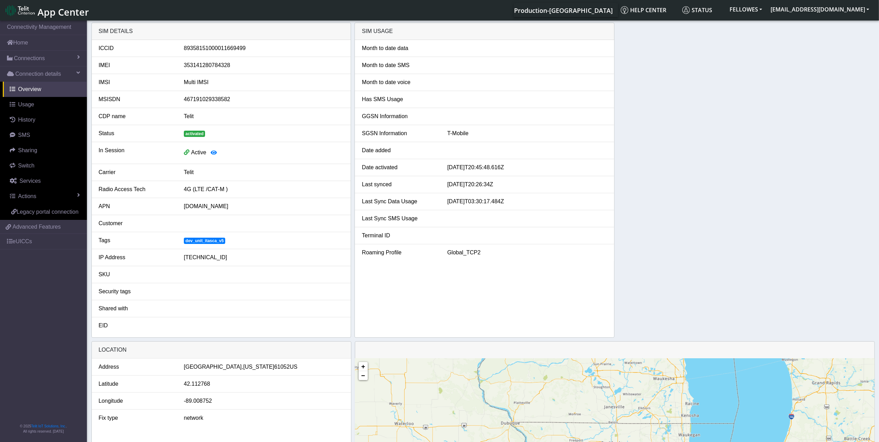 This screenshot has width=879, height=442. I want to click on div: LOCATION, so click(222, 350).